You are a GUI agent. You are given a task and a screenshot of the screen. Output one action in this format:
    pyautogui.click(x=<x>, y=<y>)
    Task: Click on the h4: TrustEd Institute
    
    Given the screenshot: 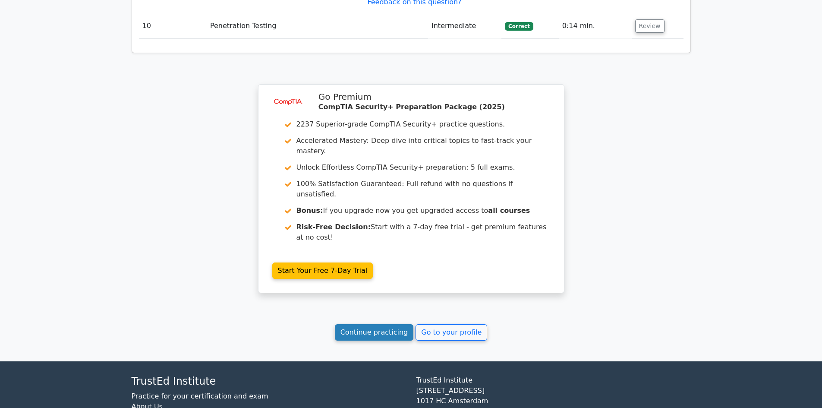 What is the action you would take?
    pyautogui.click(x=269, y=381)
    